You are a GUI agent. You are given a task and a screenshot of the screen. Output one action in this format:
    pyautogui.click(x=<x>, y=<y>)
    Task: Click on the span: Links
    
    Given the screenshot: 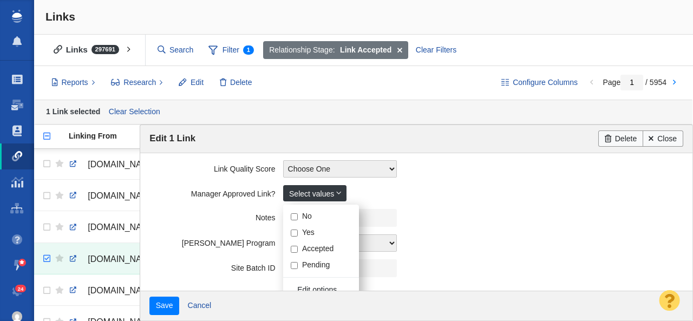 What is the action you would take?
    pyautogui.click(x=60, y=16)
    